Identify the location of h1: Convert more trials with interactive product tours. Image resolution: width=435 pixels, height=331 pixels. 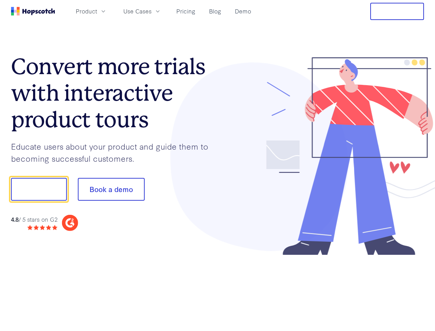
(114, 93).